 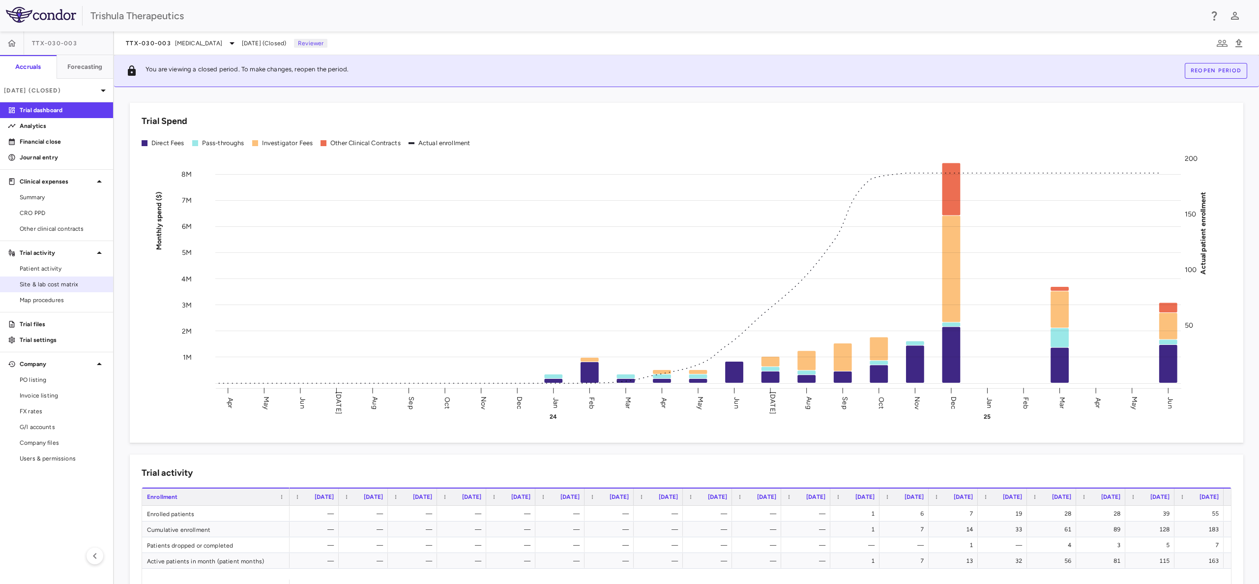 I want to click on span: FX rates, so click(x=62, y=411).